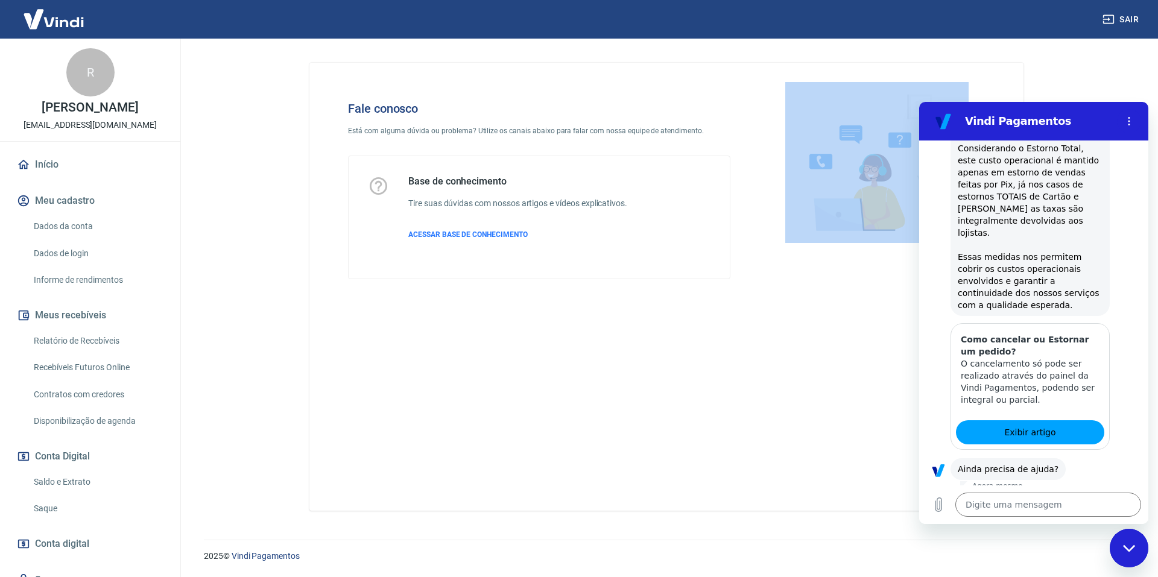 This screenshot has width=1158, height=577. What do you see at coordinates (518, 182) in the screenshot?
I see `h5: Base de conhecimento` at bounding box center [518, 182].